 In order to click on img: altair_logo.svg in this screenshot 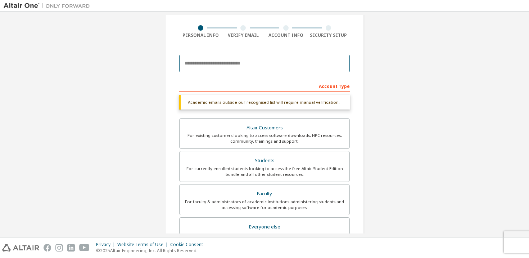, I will do `click(20, 247)`.